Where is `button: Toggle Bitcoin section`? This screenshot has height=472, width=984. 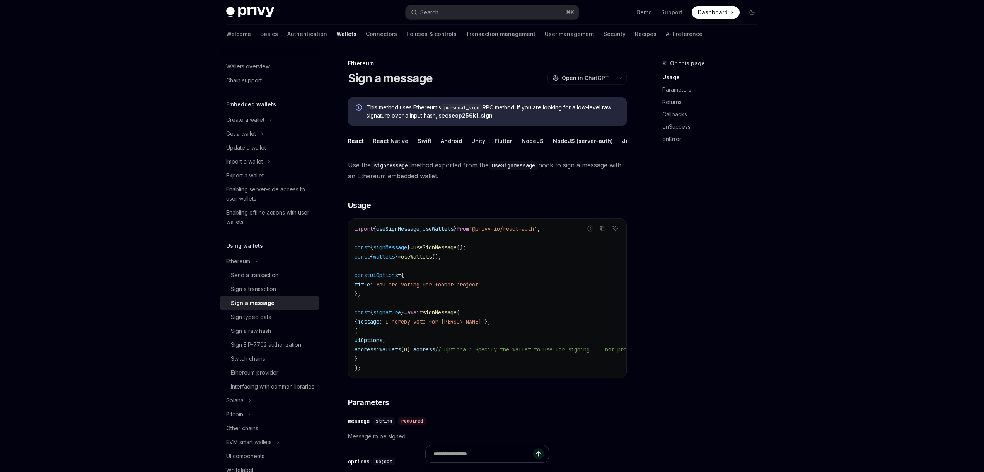
button: Toggle Bitcoin section is located at coordinates (269, 414).